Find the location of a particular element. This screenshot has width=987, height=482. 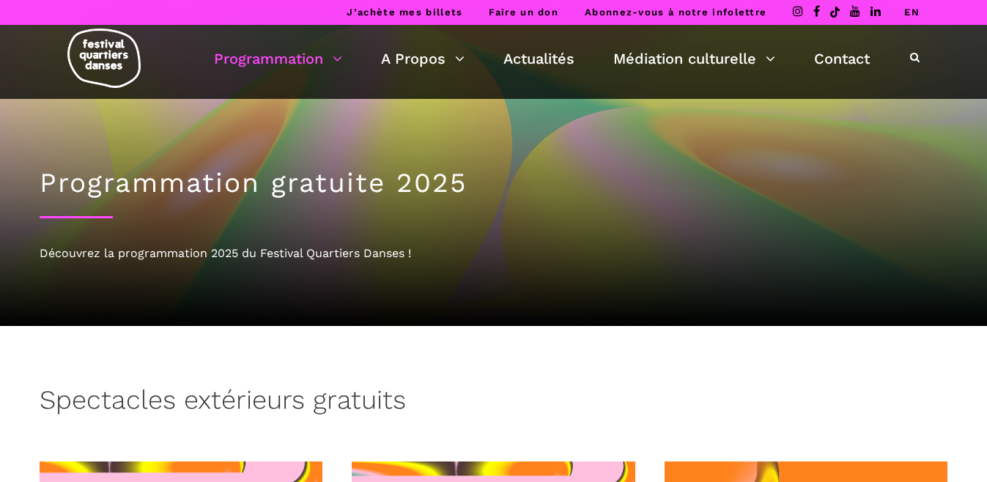

h3: Spectacles extérieurs gratuits is located at coordinates (223, 403).